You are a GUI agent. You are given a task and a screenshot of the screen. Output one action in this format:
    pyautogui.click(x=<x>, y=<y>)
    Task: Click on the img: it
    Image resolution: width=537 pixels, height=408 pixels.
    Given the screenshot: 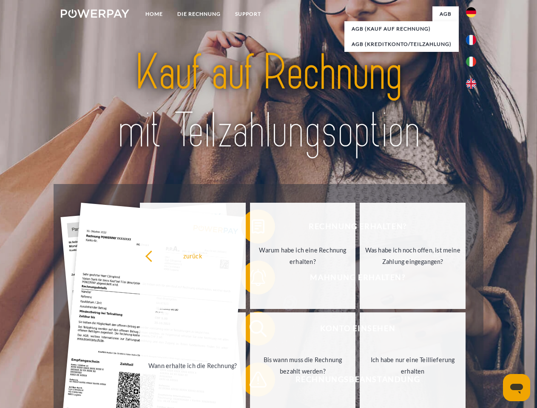 What is the action you would take?
    pyautogui.click(x=471, y=62)
    